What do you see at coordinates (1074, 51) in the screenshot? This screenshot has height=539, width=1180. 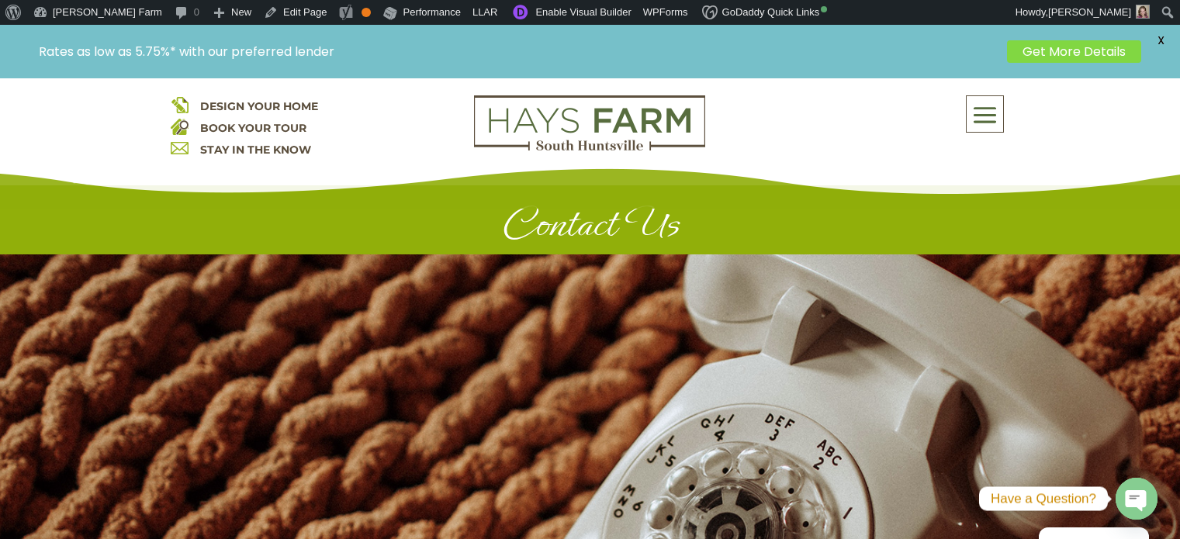 I see `a: Get More Details` at bounding box center [1074, 51].